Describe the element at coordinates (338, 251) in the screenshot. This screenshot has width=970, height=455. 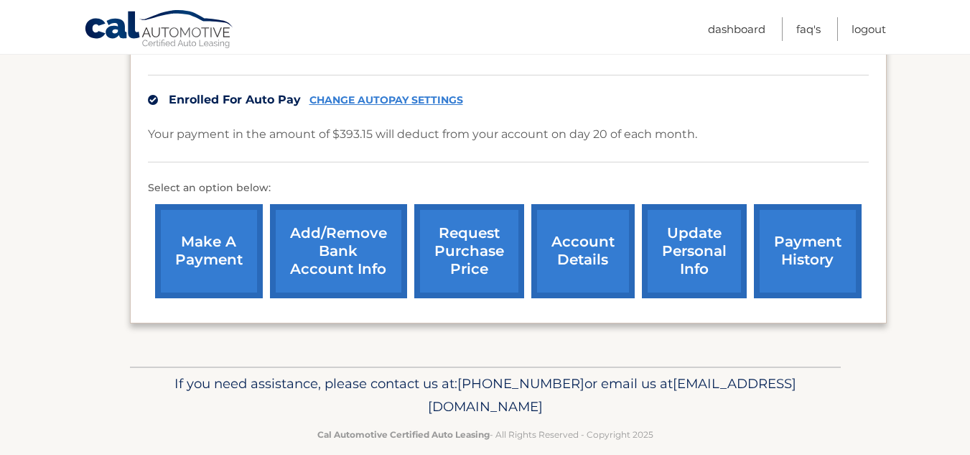
I see `a: Add/Remove bank account info` at that location.